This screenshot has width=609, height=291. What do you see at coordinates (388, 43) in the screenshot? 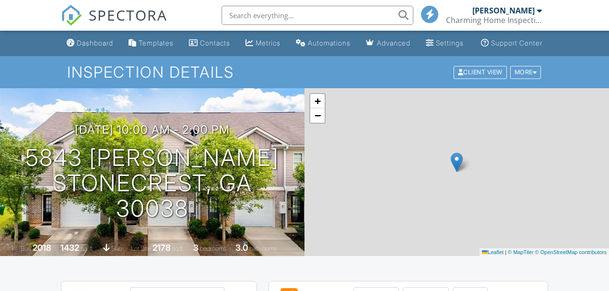
I see `a: Advanced` at bounding box center [388, 43].